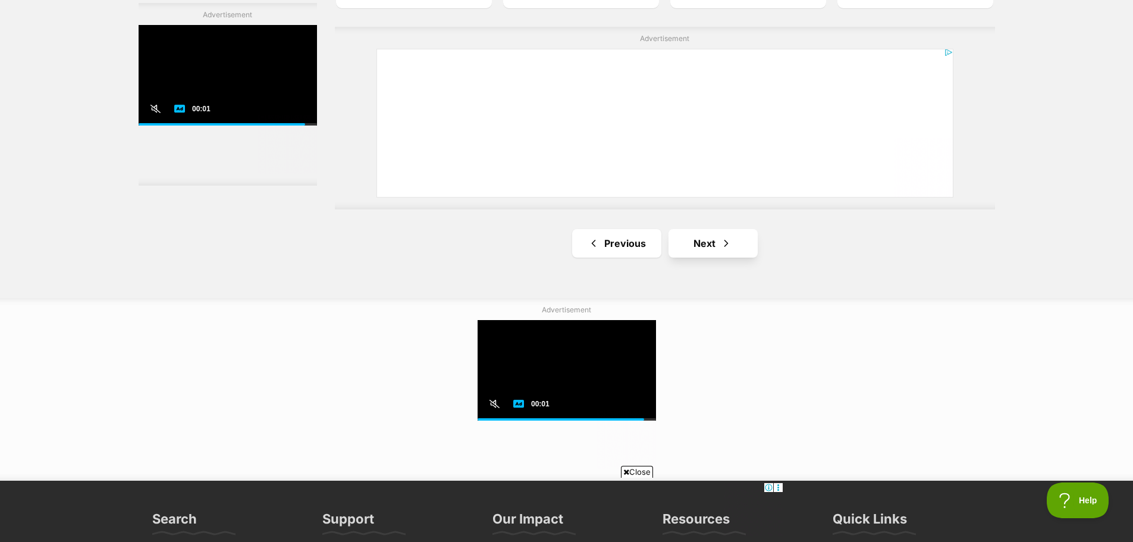 The image size is (1133, 542). What do you see at coordinates (713, 243) in the screenshot?
I see `a: Next page` at bounding box center [713, 243].